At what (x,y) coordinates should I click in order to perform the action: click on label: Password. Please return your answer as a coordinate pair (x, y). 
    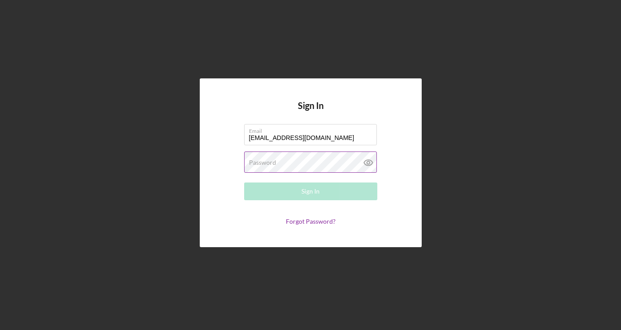
    Looking at the image, I should click on (262, 163).